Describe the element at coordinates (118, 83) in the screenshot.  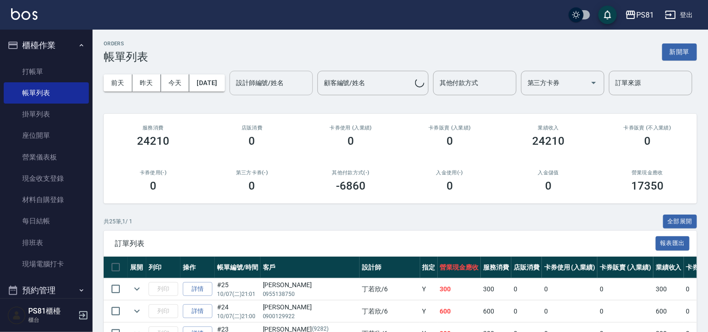
I see `button: 前天` at that location.